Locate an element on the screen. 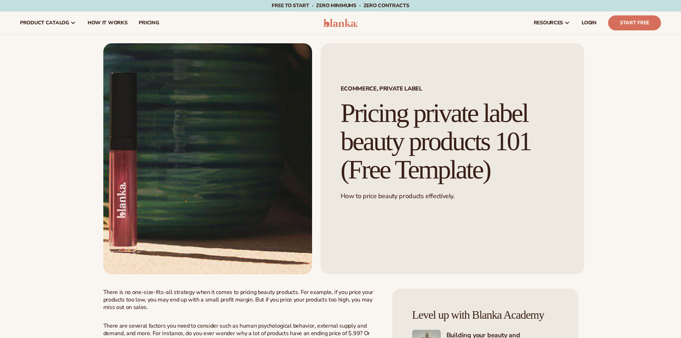  img: logo is located at coordinates (340, 23).